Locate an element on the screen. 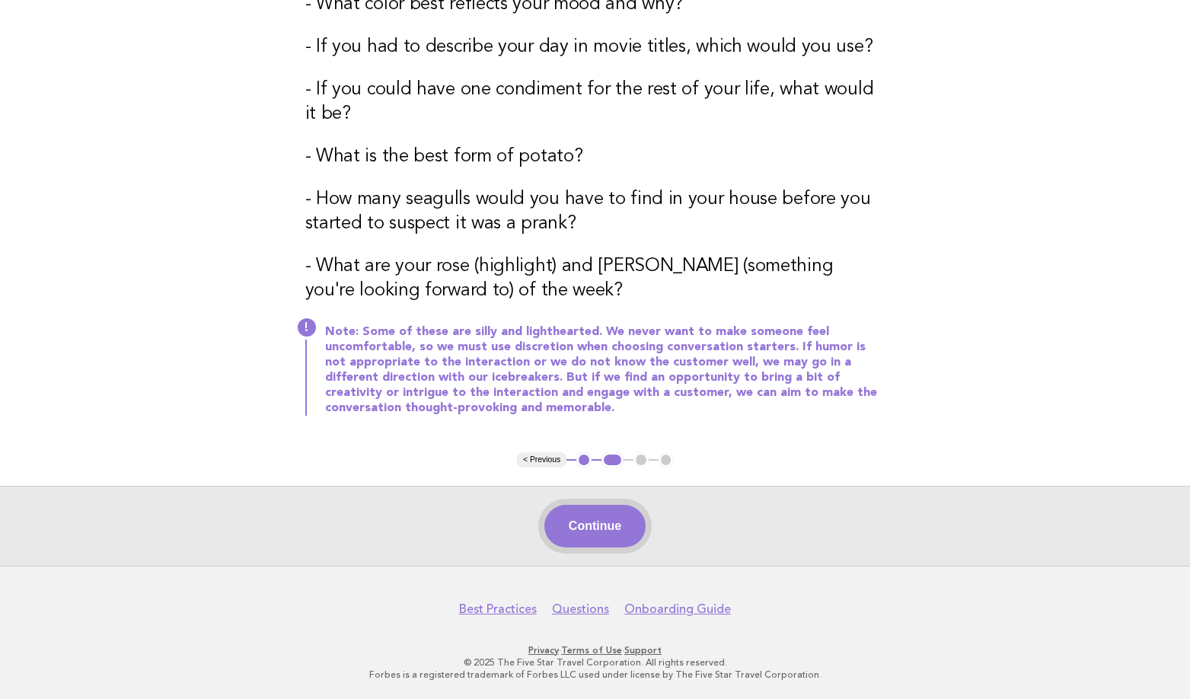  a: Questions is located at coordinates (580, 609).